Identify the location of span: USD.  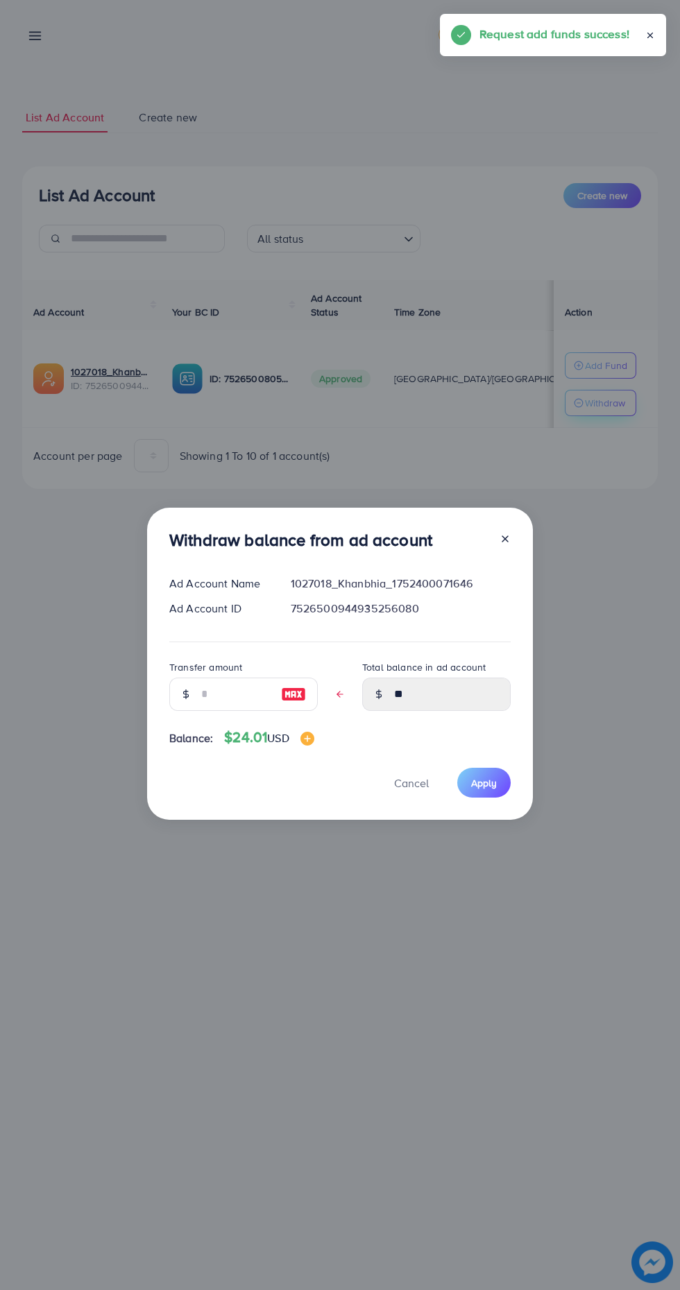
(277, 738).